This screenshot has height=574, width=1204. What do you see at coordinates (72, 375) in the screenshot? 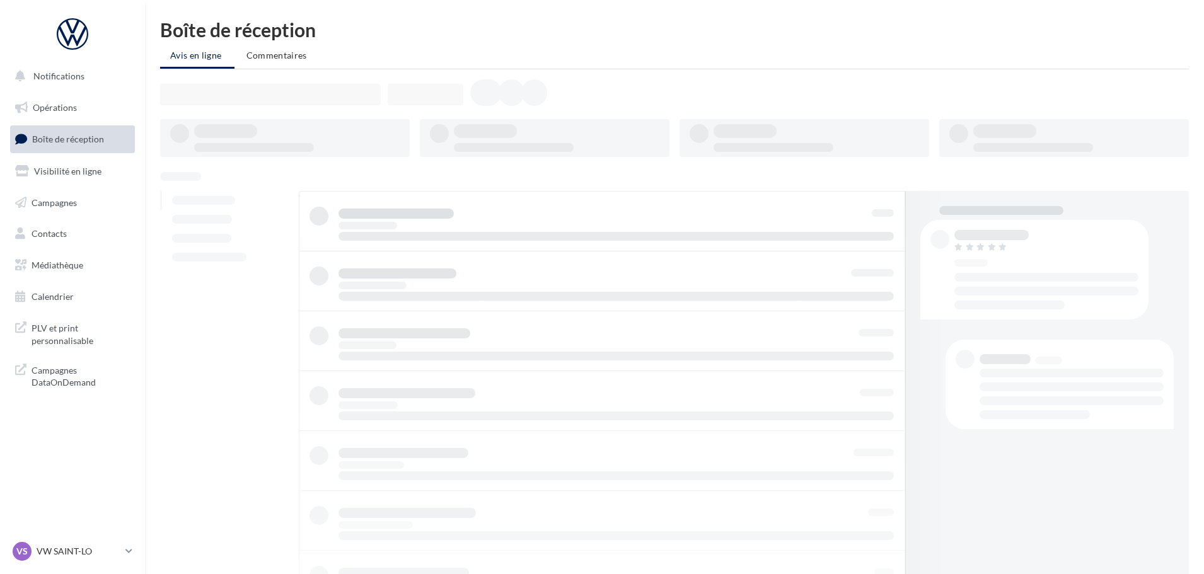
I see `a: Campagnes DataOnDemand` at bounding box center [72, 375].